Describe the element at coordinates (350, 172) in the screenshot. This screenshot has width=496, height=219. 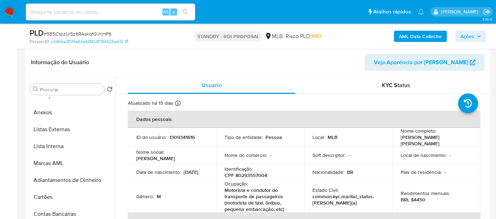
I see `p: BR` at that location.